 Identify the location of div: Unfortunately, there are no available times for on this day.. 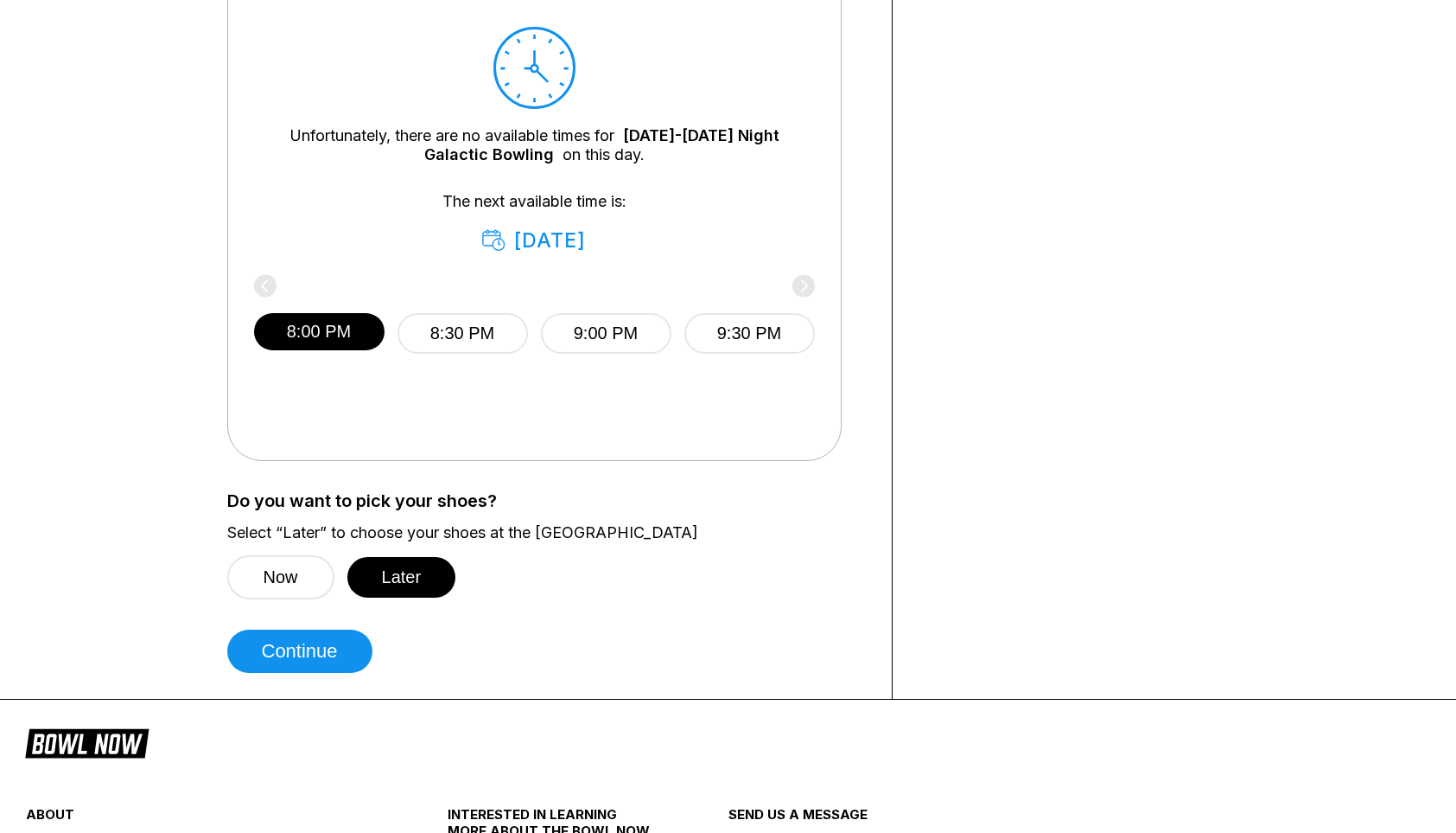
(534, 145).